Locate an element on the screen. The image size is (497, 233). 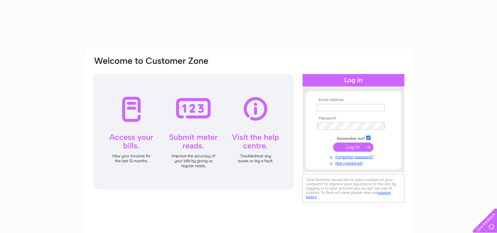
div: Clear Business would like to place cookies on your computer to improve your experience of the sit... is located at coordinates (354, 188).